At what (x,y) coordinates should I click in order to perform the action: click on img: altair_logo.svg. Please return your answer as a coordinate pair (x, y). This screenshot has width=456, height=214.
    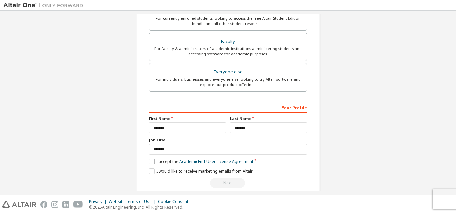
    Looking at the image, I should click on (19, 204).